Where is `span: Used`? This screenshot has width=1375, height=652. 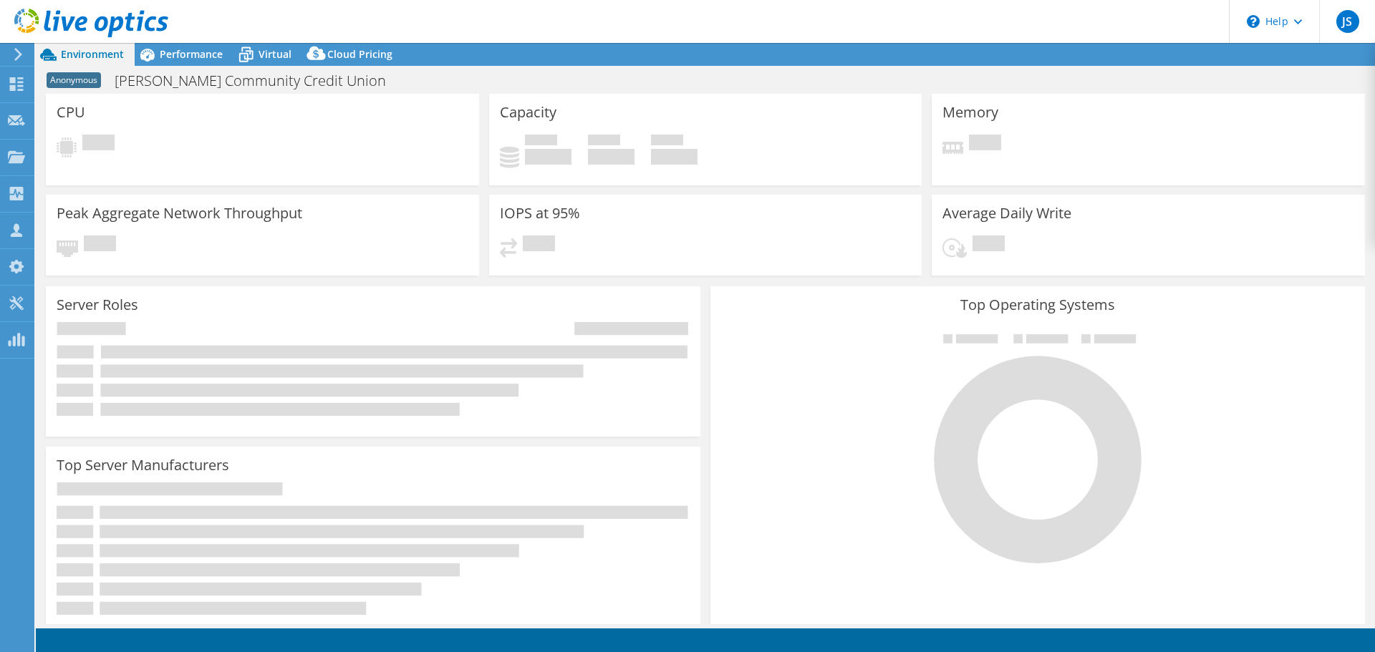 span: Used is located at coordinates (540, 142).